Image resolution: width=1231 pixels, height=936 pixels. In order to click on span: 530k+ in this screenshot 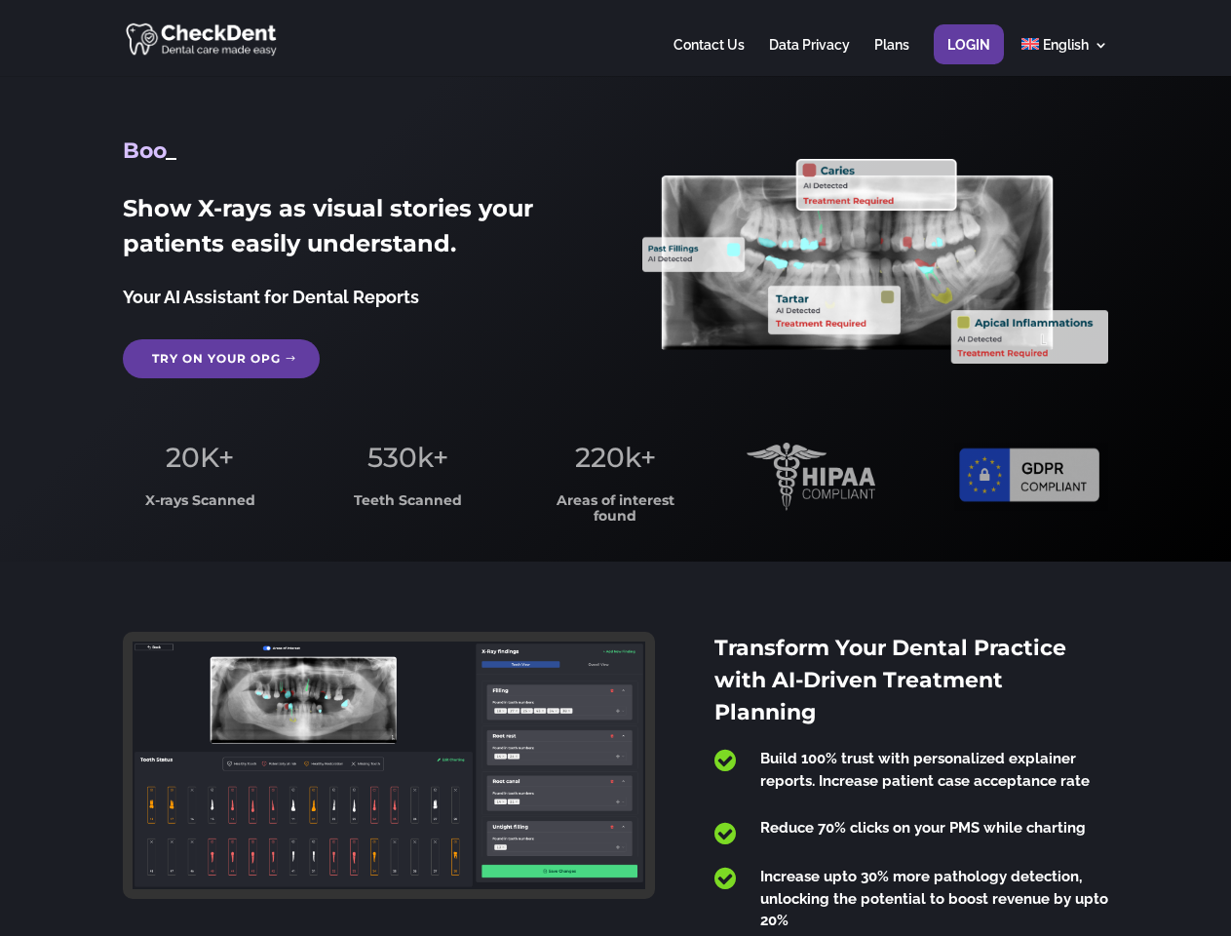, I will do `click(407, 457)`.